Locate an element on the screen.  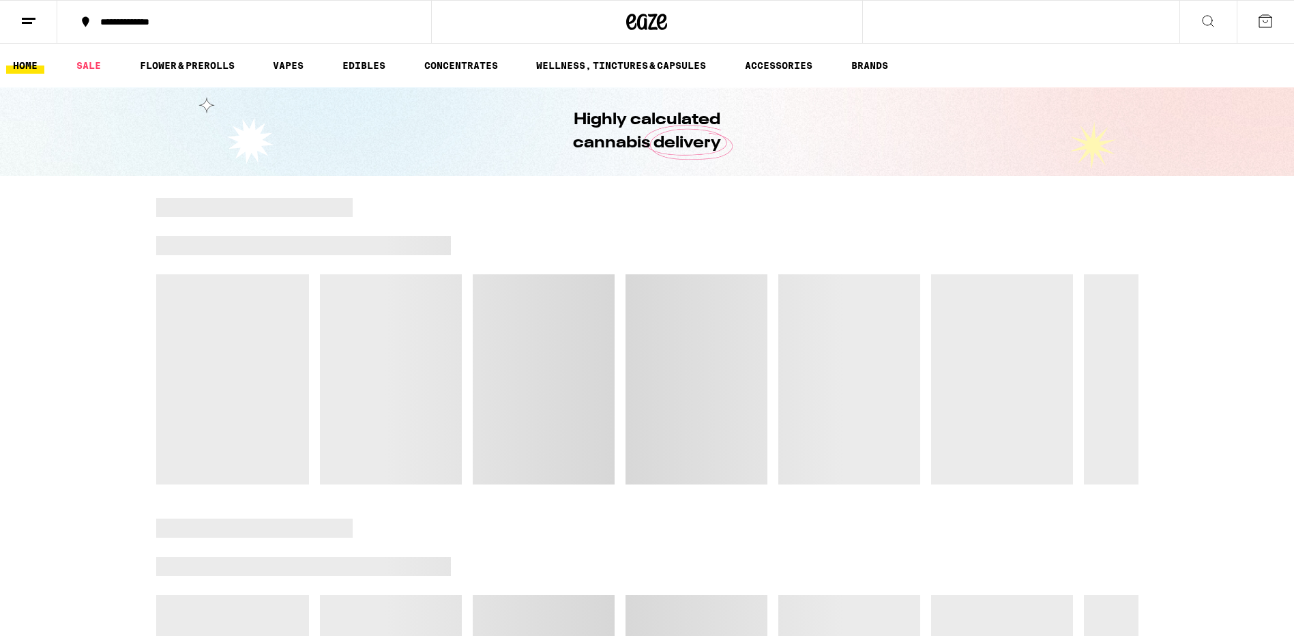
a: WELLNESS, TINCTURES & CAPSULES is located at coordinates (621, 65).